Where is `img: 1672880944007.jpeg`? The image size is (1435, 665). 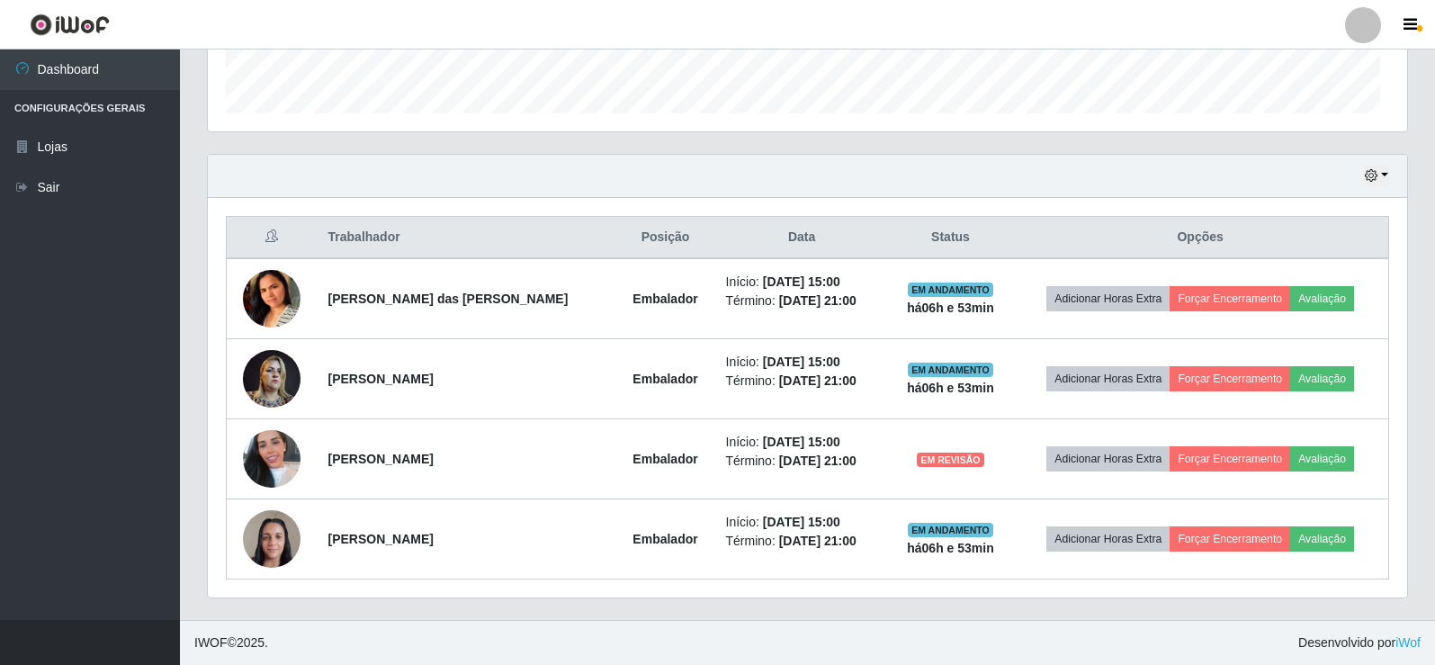
img: 1672880944007.jpeg is located at coordinates (272, 298).